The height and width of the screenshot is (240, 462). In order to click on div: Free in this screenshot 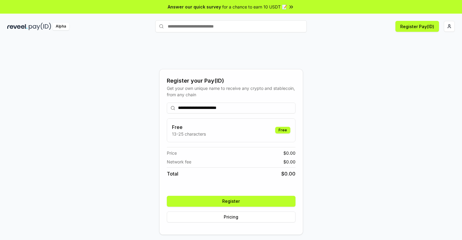, I will do `click(282, 130)`.